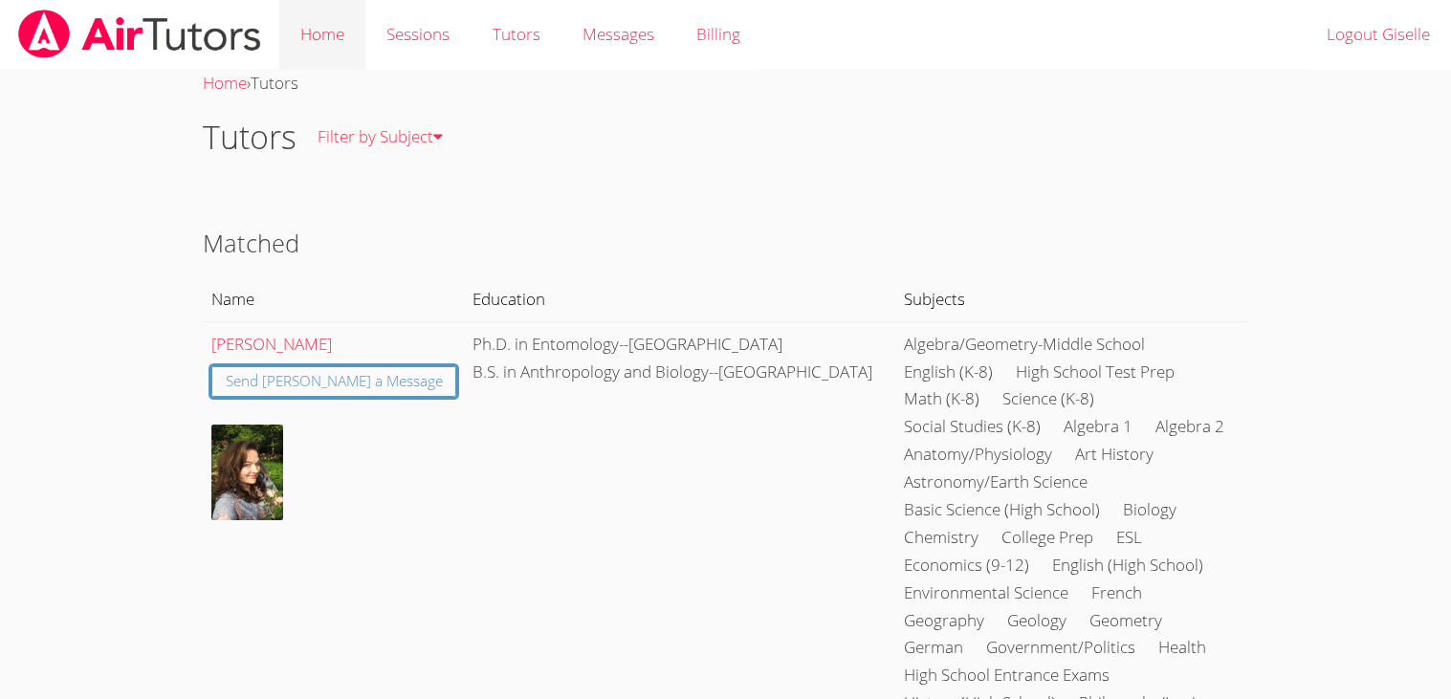 The width and height of the screenshot is (1451, 699). What do you see at coordinates (1127, 565) in the screenshot?
I see `li: English (High School)` at bounding box center [1127, 565].